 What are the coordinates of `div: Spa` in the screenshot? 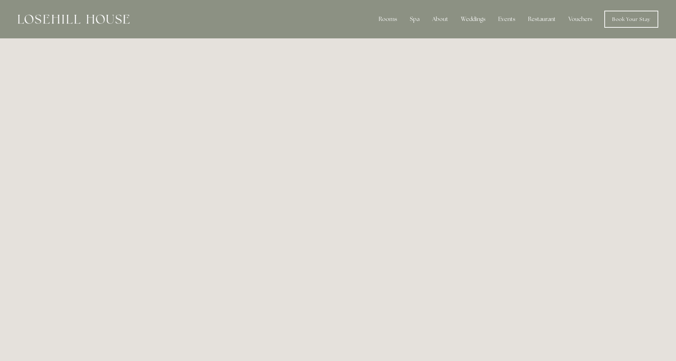 It's located at (415, 19).